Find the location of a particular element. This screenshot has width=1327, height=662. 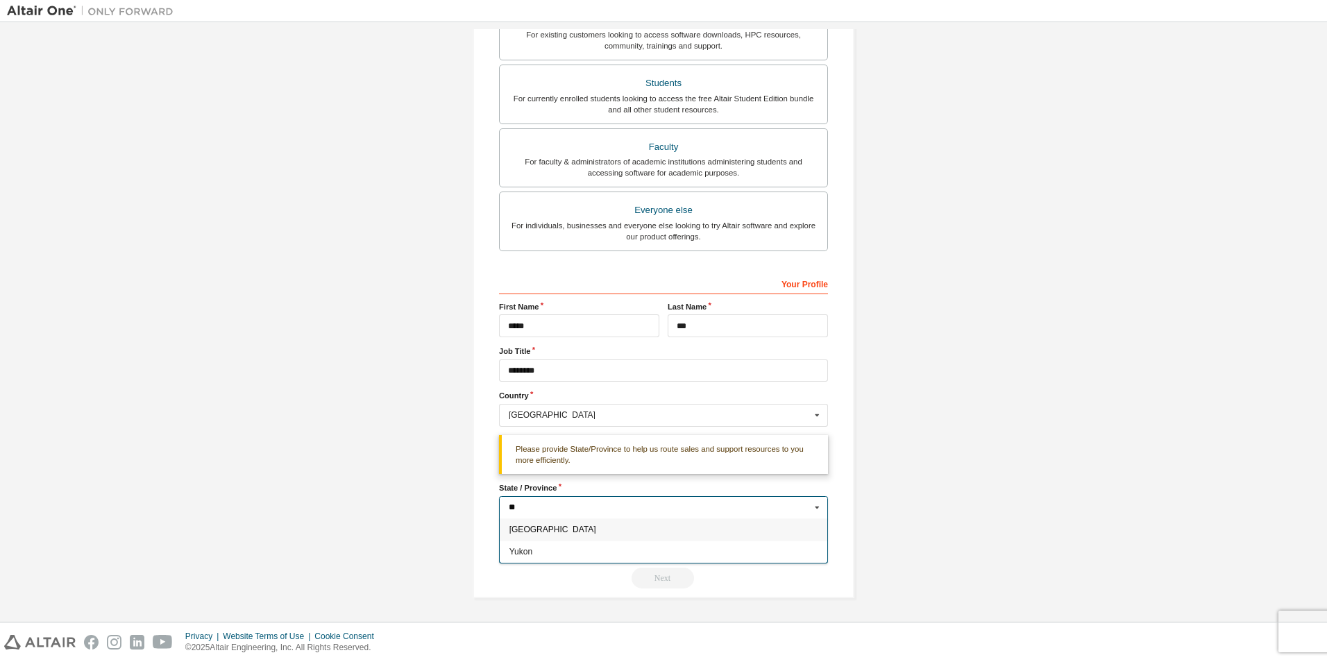

label: First Name is located at coordinates (579, 307).